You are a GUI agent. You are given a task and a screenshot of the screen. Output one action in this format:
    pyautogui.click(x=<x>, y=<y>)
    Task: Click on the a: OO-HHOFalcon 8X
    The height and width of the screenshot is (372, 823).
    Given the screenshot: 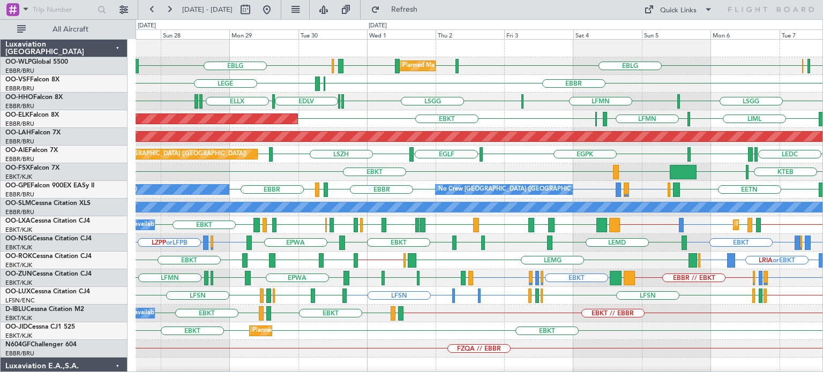 What is the action you would take?
    pyautogui.click(x=34, y=98)
    